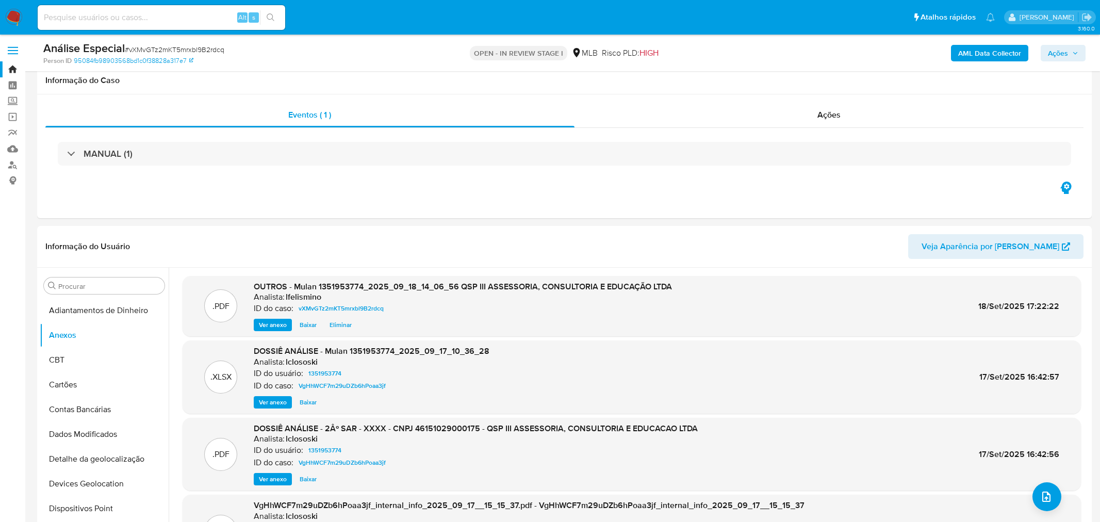 This screenshot has width=1100, height=522. Describe the element at coordinates (1063, 53) in the screenshot. I see `button: Ações` at that location.